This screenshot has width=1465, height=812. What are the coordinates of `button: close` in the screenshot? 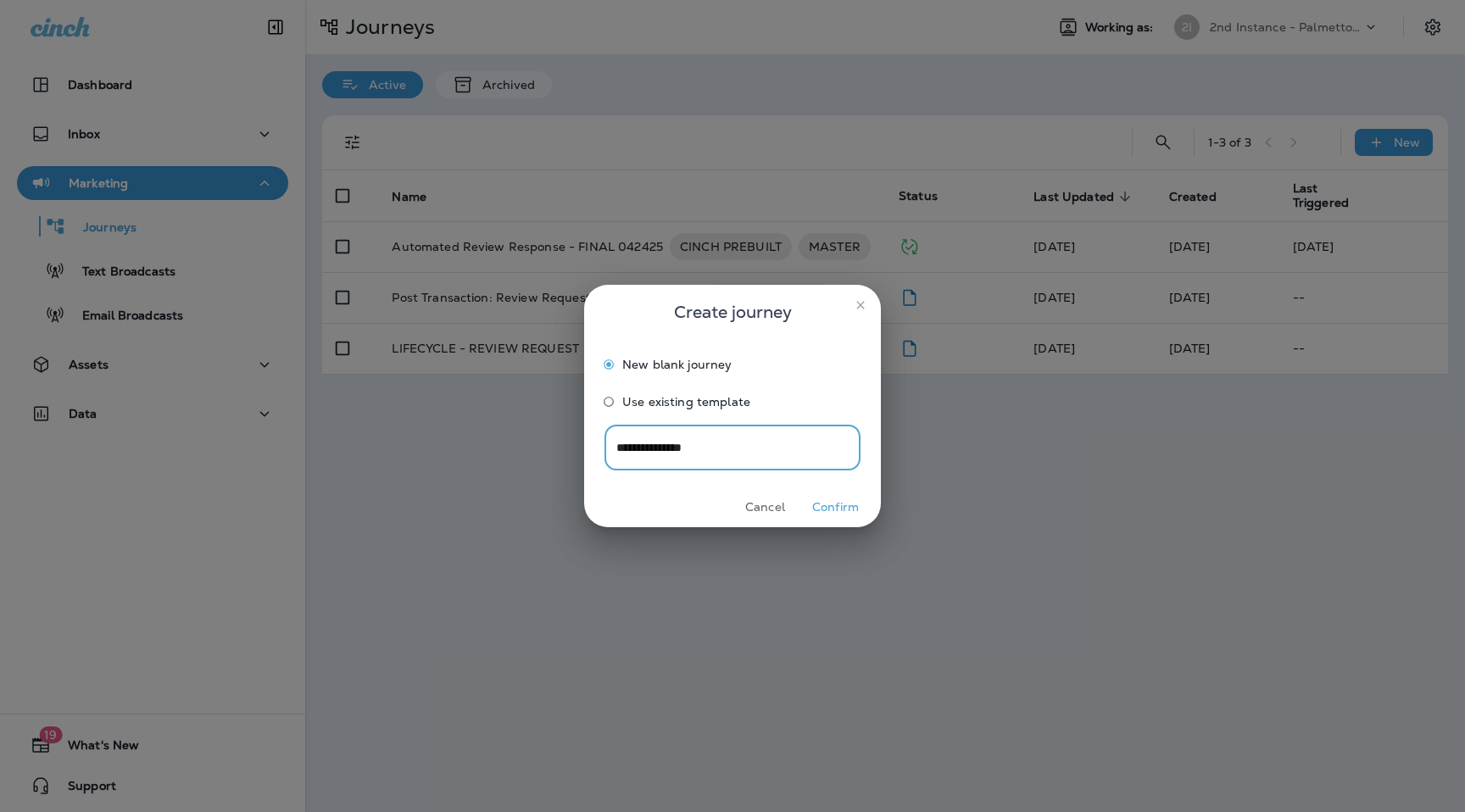 It's located at (860, 305).